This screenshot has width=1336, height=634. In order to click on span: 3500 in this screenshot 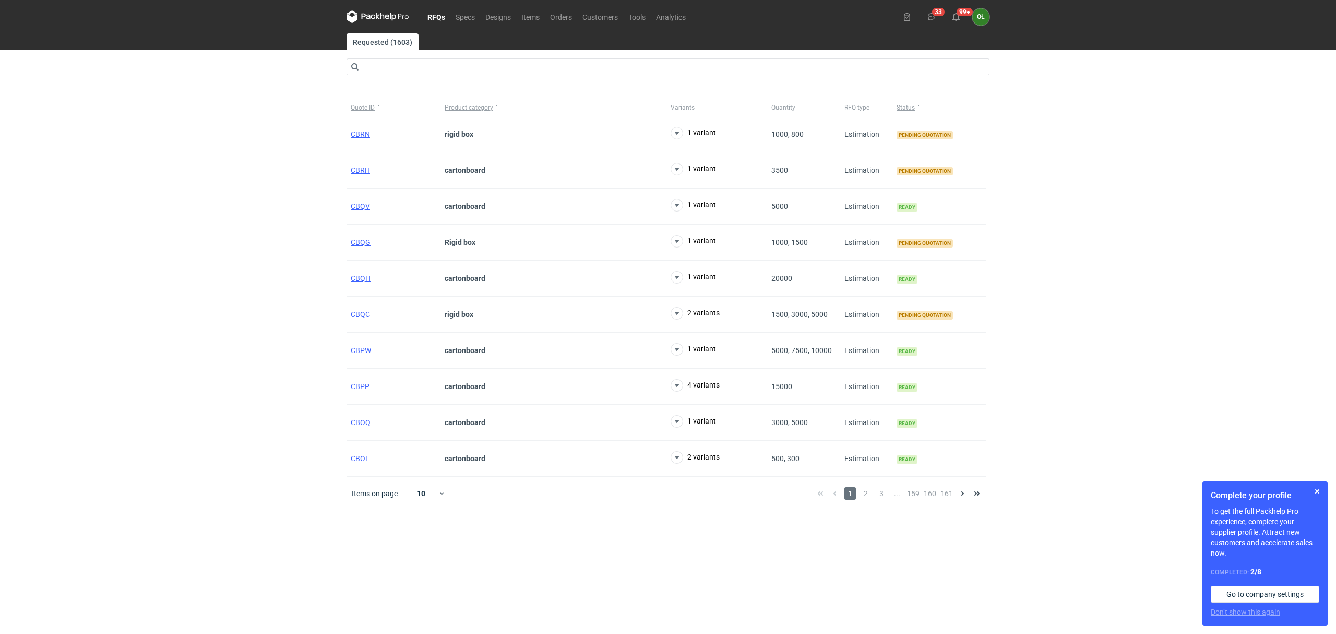, I will do `click(780, 170)`.